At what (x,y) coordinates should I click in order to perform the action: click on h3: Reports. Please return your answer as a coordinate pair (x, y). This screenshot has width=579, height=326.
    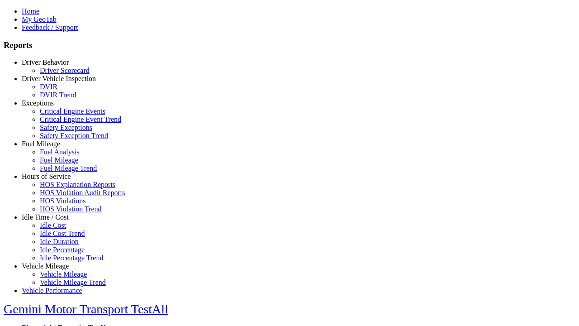
    Looking at the image, I should click on (290, 45).